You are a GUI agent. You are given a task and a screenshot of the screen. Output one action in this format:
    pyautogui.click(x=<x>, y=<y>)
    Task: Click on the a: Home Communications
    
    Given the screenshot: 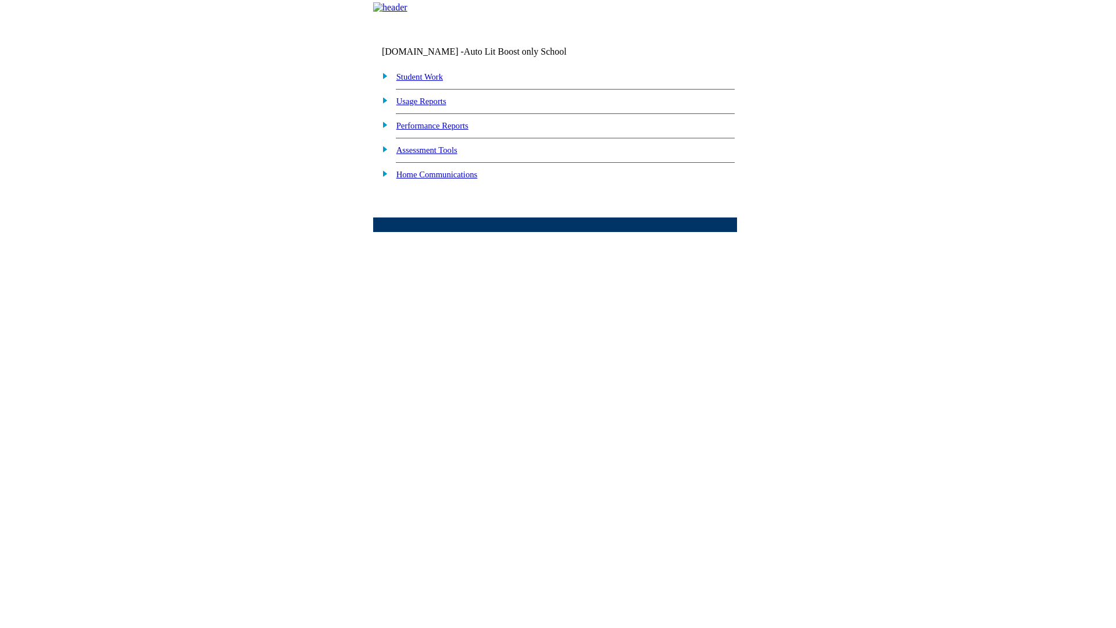 What is the action you would take?
    pyautogui.click(x=437, y=174)
    